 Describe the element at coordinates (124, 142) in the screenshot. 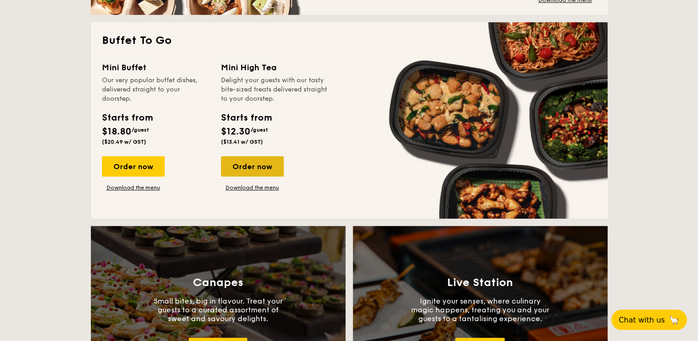

I see `span: ($20.49 w/ GST)` at that location.